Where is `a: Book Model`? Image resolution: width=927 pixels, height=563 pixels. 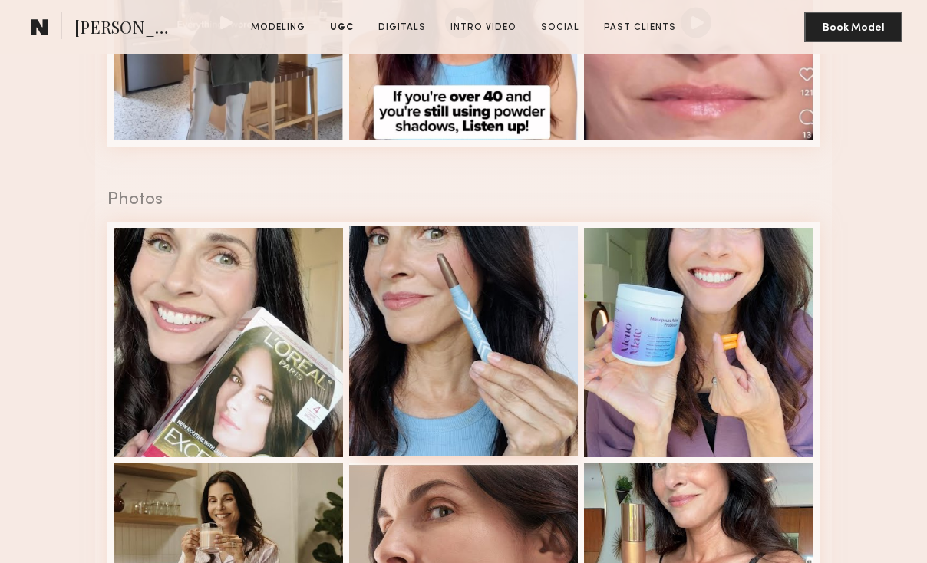
a: Book Model is located at coordinates (853, 26).